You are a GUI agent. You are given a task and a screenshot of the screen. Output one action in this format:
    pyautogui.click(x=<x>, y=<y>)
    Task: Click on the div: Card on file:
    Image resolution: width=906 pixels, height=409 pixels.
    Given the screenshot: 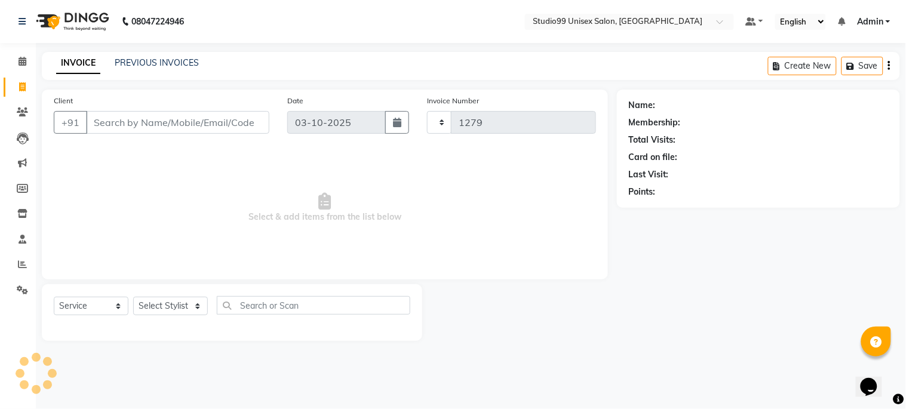 What is the action you would take?
    pyautogui.click(x=653, y=157)
    